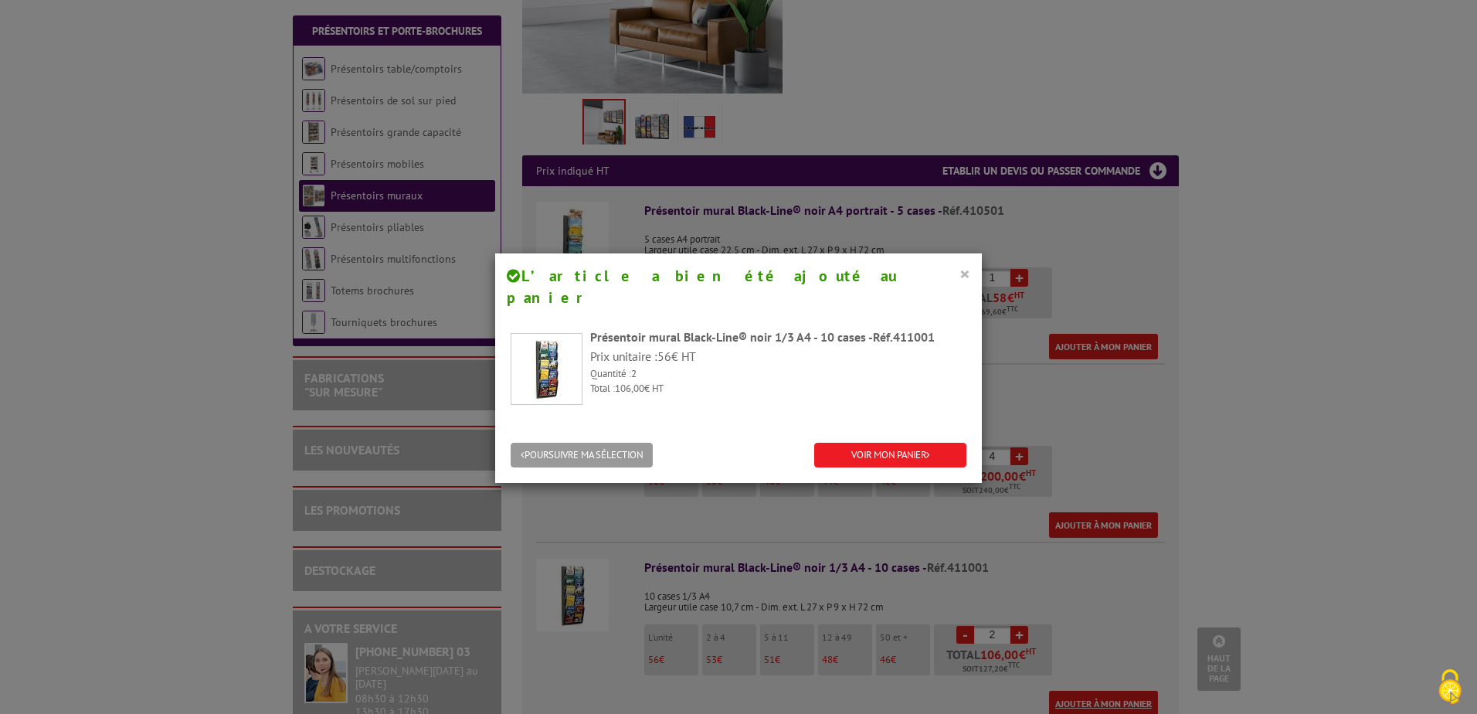  What do you see at coordinates (629, 388) in the screenshot?
I see `span: 106,00` at bounding box center [629, 388].